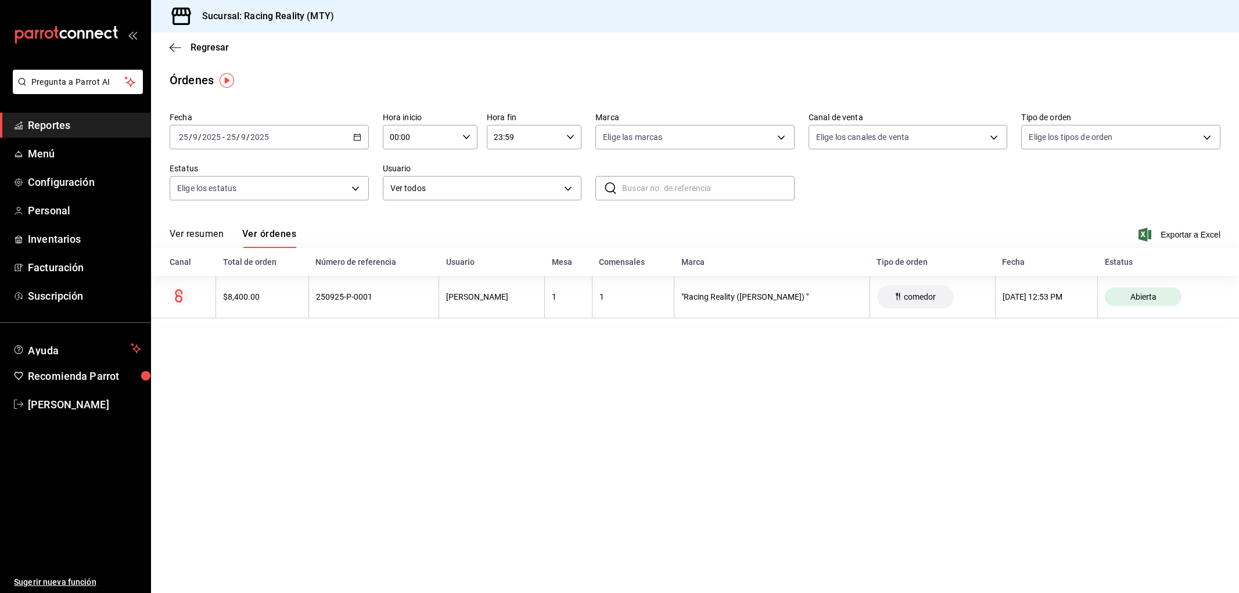 This screenshot has height=593, width=1239. Describe the element at coordinates (708, 188) in the screenshot. I see `input: Buscar no. de referencia` at that location.